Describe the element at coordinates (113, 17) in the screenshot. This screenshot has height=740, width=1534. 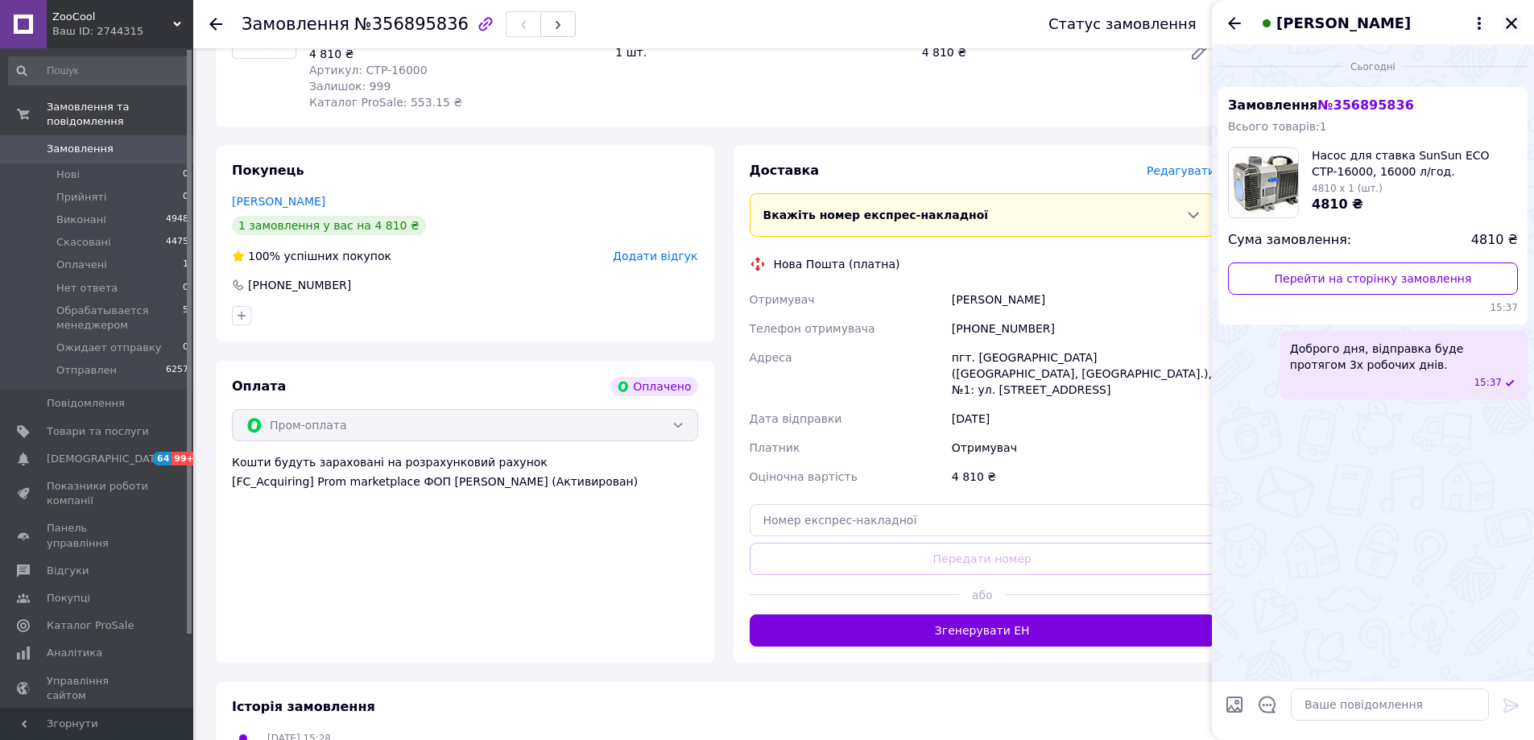
I see `span: ZooCool` at that location.